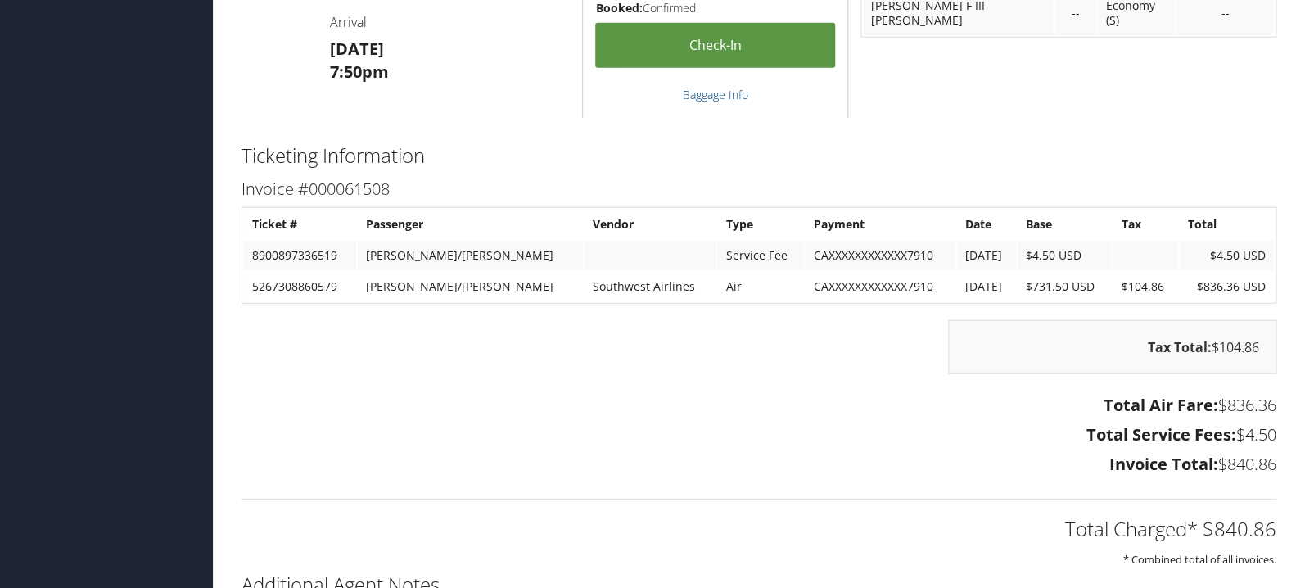 The height and width of the screenshot is (588, 1305). Describe the element at coordinates (759, 464) in the screenshot. I see `h3: $840.86` at that location.